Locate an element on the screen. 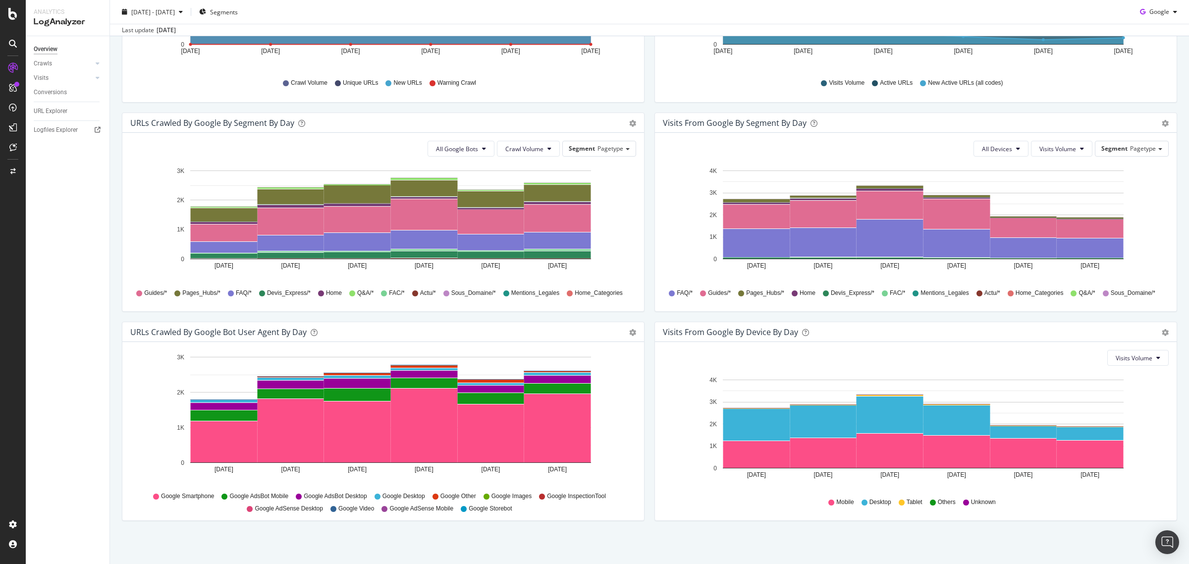  span: Google AdsBot Mobile is located at coordinates (259, 496).